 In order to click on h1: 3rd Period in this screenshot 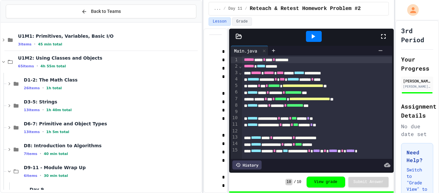, I will do `click(418, 35)`.